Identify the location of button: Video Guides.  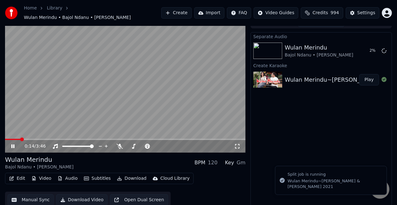
(276, 13).